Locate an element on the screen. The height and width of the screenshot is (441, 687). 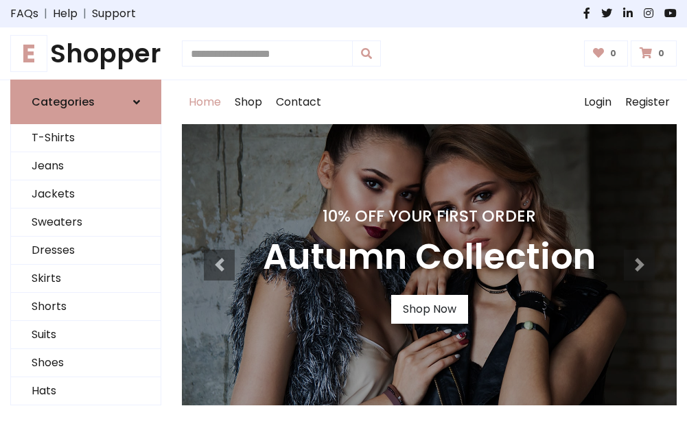
a: Contact is located at coordinates (299, 102).